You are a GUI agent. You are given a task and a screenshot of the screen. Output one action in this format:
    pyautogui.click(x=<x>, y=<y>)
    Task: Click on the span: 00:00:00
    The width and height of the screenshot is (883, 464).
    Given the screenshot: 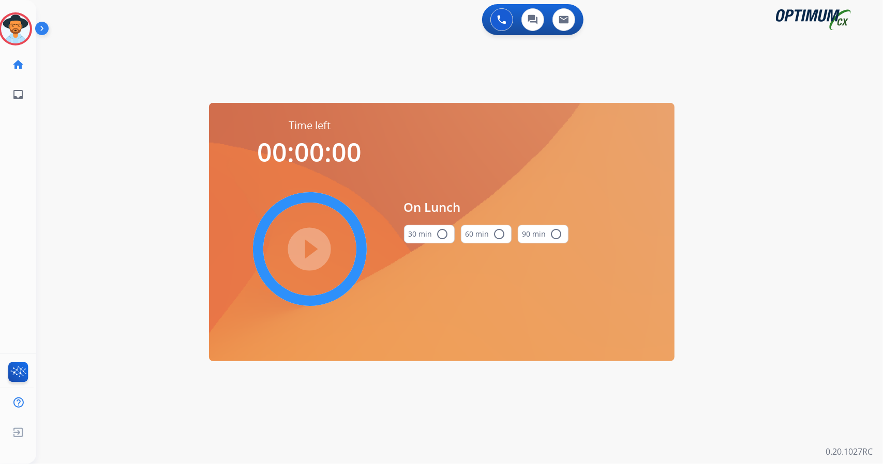 What is the action you would take?
    pyautogui.click(x=310, y=152)
    